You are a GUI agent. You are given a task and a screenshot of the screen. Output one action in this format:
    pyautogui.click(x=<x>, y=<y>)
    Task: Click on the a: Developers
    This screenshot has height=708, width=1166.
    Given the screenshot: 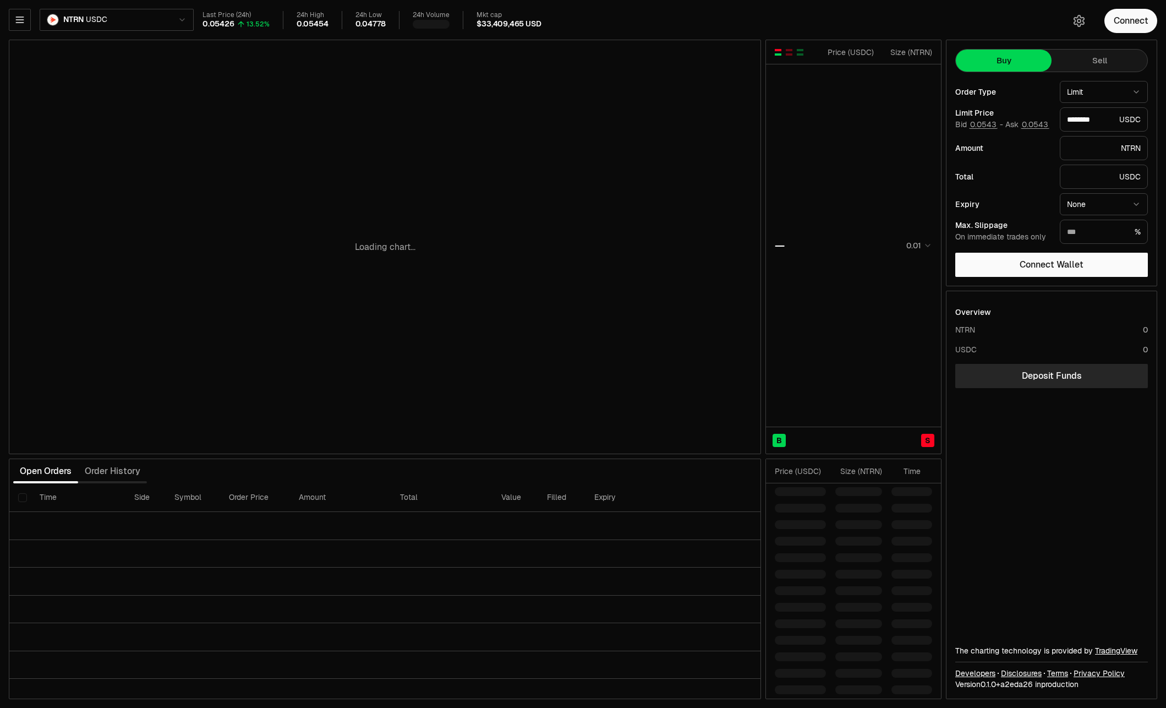 What is the action you would take?
    pyautogui.click(x=975, y=673)
    